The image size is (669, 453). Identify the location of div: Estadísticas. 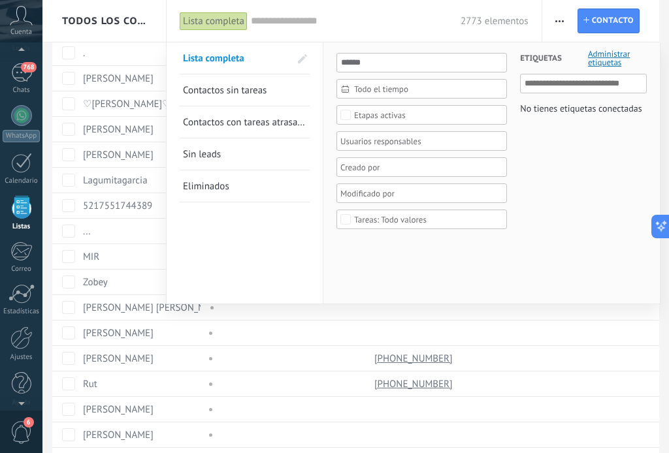
(22, 312).